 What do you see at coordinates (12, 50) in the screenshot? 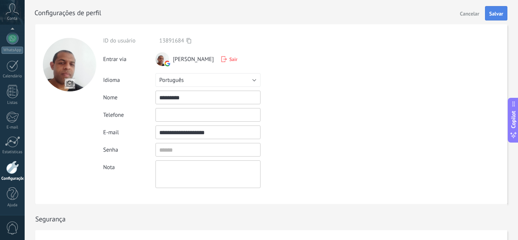
I see `div: WhatsApp` at bounding box center [12, 50].